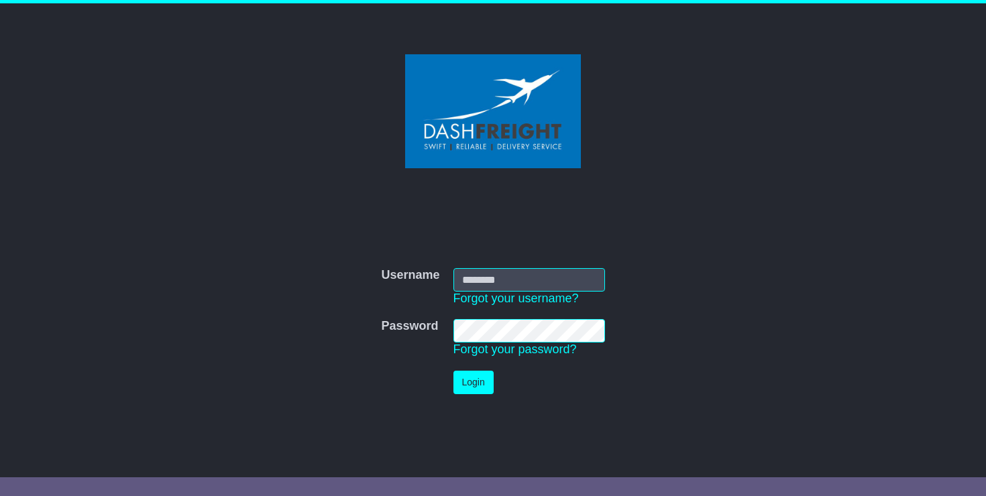  What do you see at coordinates (493, 111) in the screenshot?
I see `img: Dash Freight` at bounding box center [493, 111].